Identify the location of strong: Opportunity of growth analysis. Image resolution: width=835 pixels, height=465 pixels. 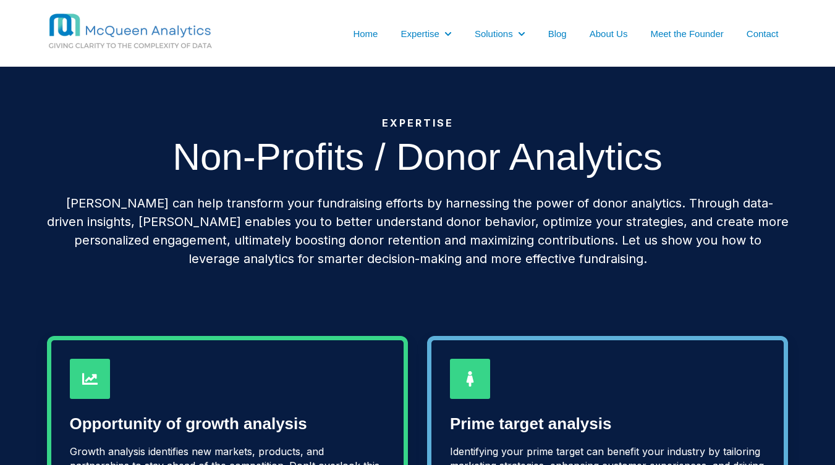
(188, 424).